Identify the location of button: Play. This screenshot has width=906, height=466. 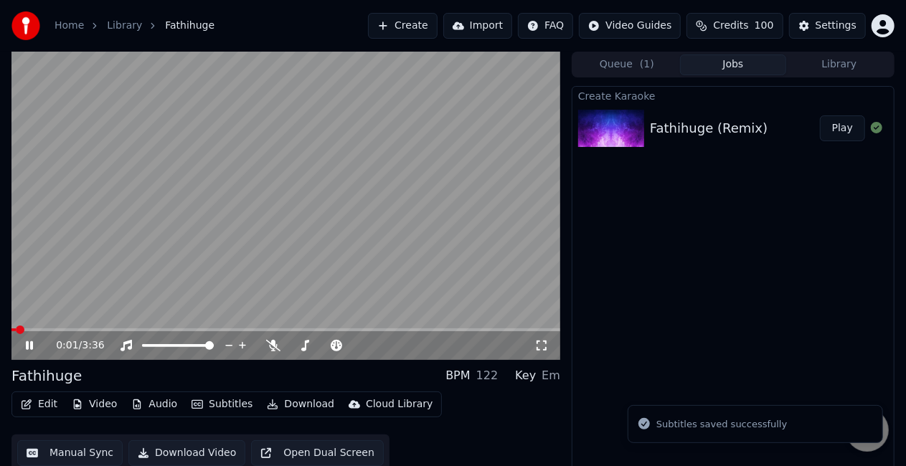
(842, 128).